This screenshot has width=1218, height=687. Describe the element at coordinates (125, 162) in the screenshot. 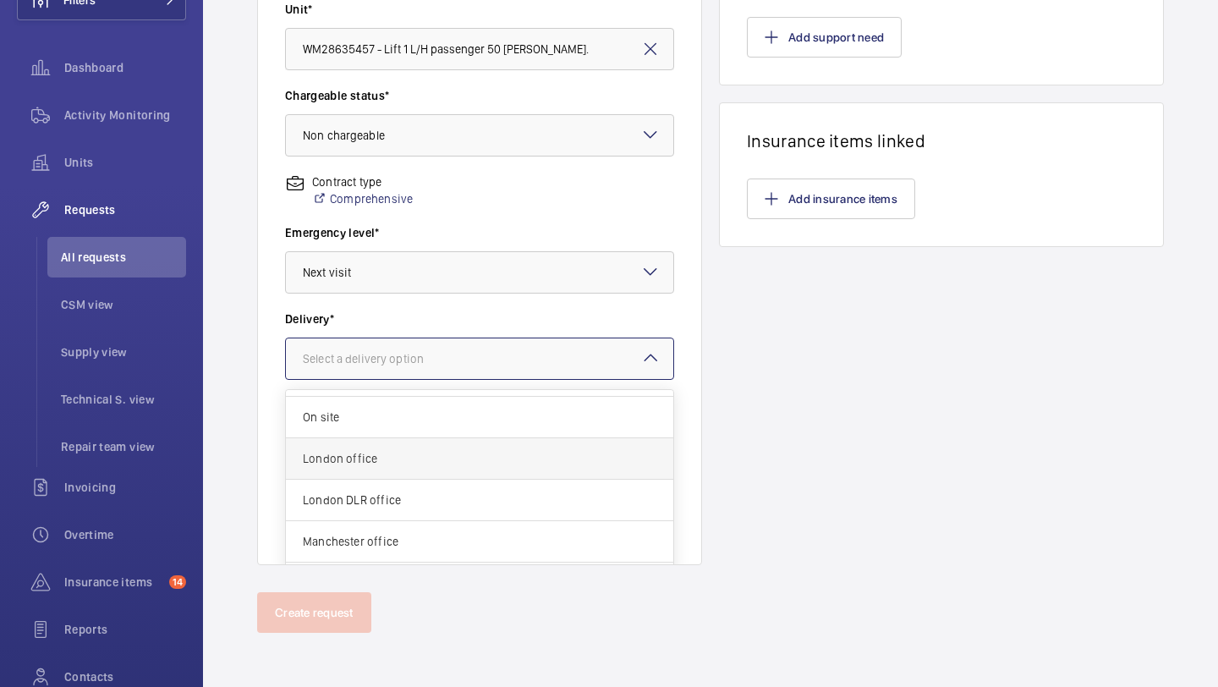

I see `span: Units` at that location.